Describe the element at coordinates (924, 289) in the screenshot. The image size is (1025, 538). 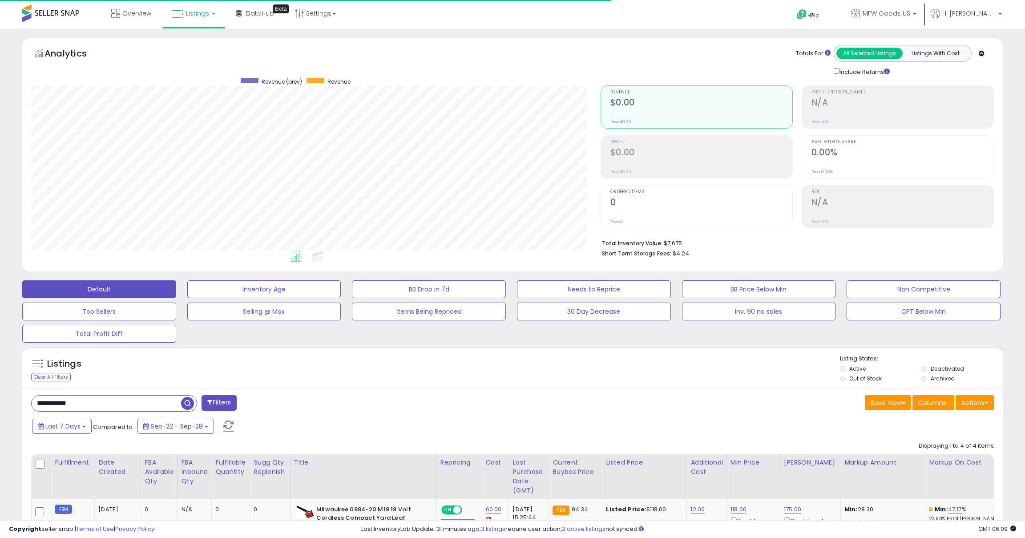
I see `button: Non Competitive` at that location.